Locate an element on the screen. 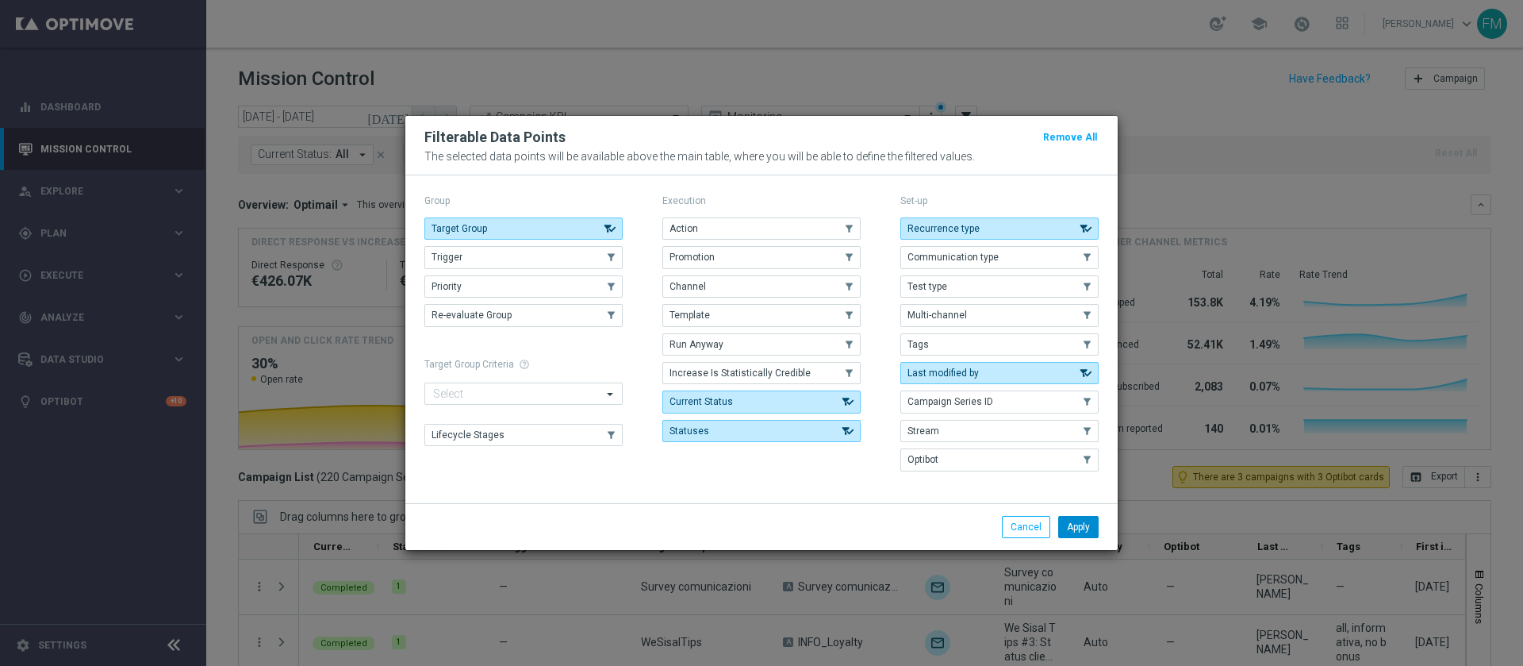  span: Stream is located at coordinates (923, 431).